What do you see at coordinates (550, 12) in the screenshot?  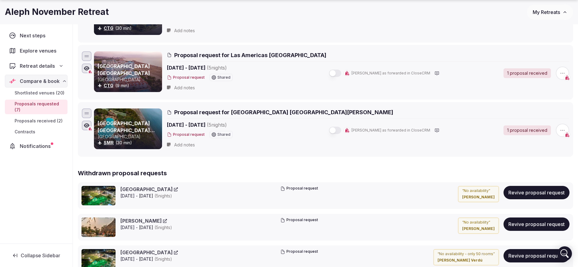 I see `button: My Retreats` at bounding box center [550, 12].